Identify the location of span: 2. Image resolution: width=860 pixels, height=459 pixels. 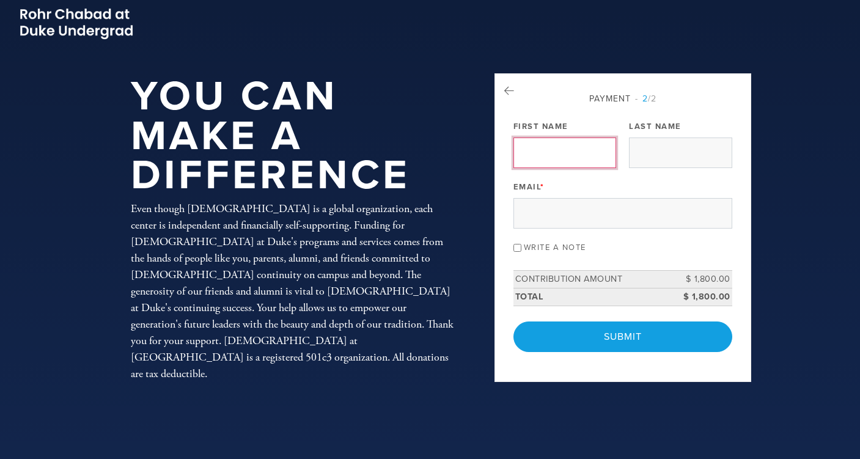
(645, 98).